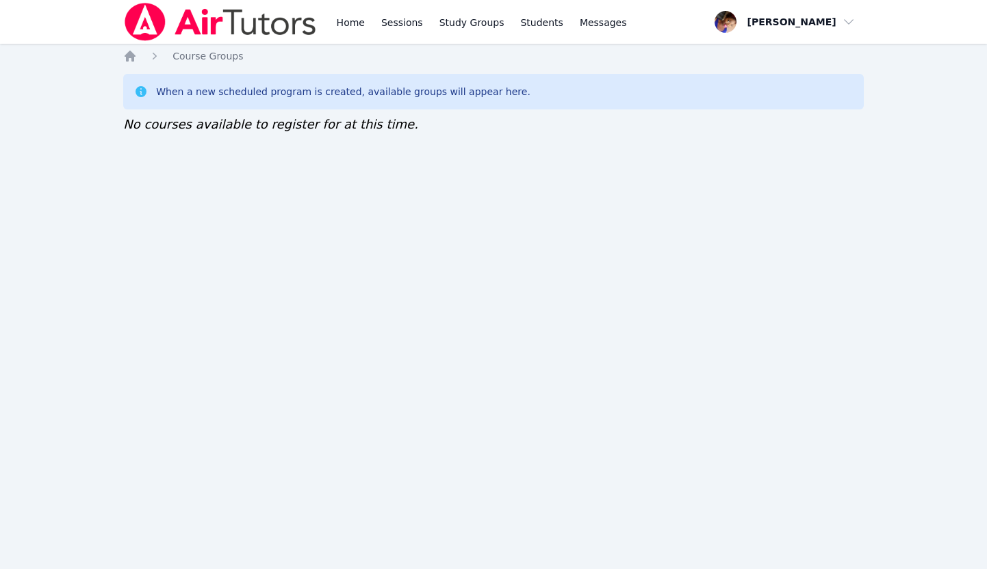  What do you see at coordinates (603, 23) in the screenshot?
I see `span: Messages` at bounding box center [603, 23].